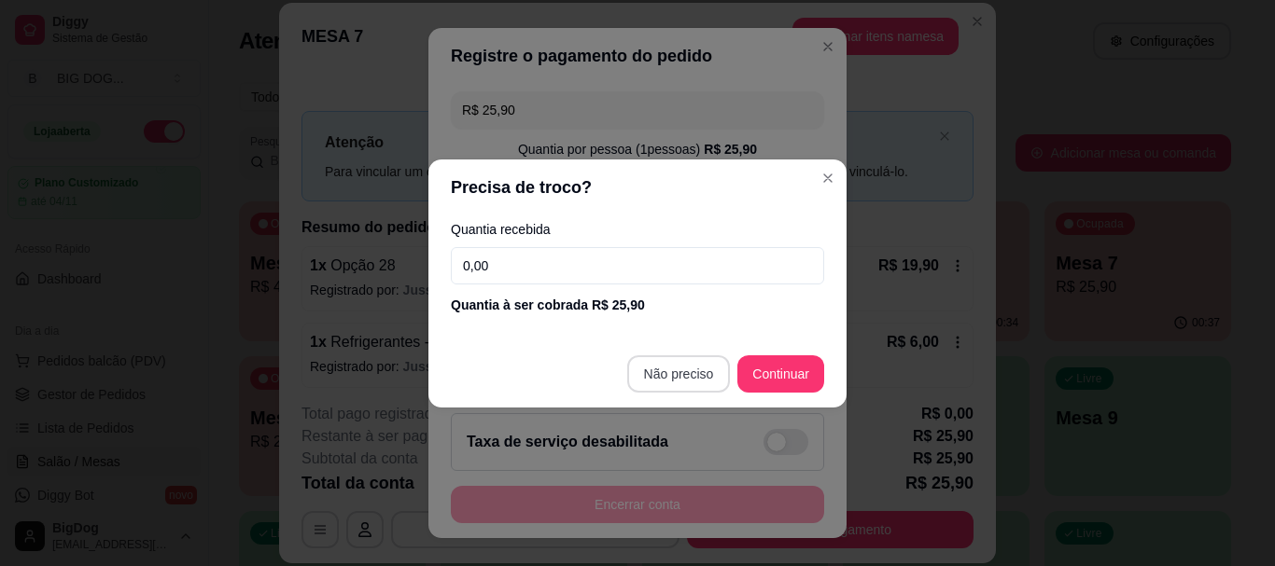 This screenshot has width=1275, height=566. Describe the element at coordinates (678, 374) in the screenshot. I see `button: Não preciso` at that location.